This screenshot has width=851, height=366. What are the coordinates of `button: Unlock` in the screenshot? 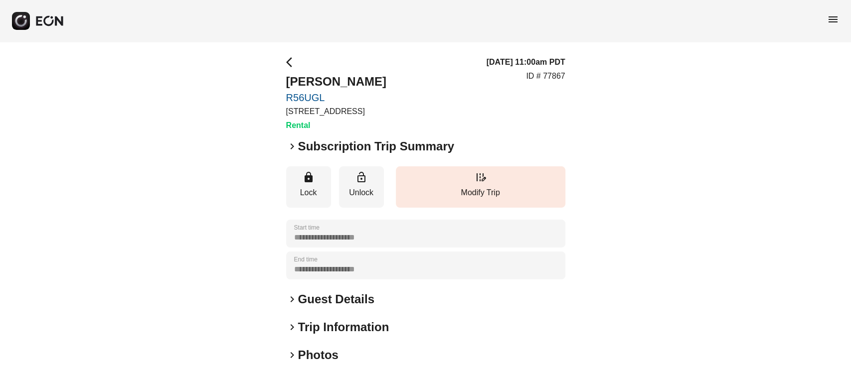 It's located at (361, 187).